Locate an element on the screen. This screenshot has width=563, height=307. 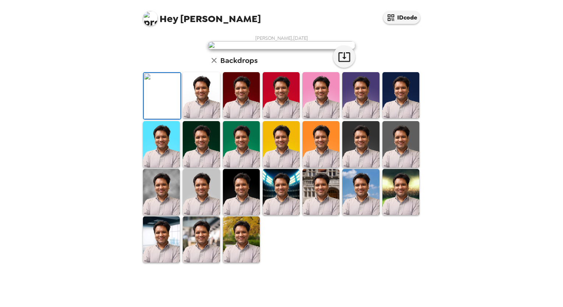
img: profile pic is located at coordinates (150, 18).